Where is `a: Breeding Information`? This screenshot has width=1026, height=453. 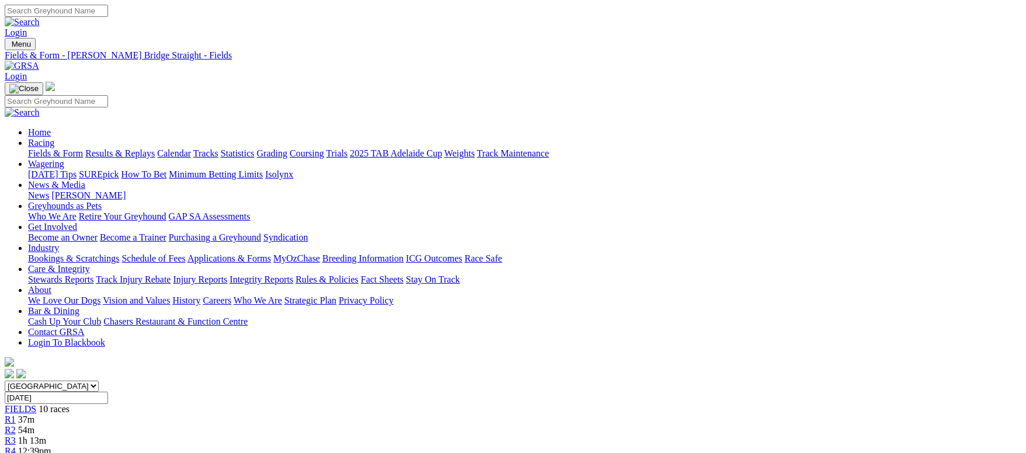 a: Breeding Information is located at coordinates (362, 258).